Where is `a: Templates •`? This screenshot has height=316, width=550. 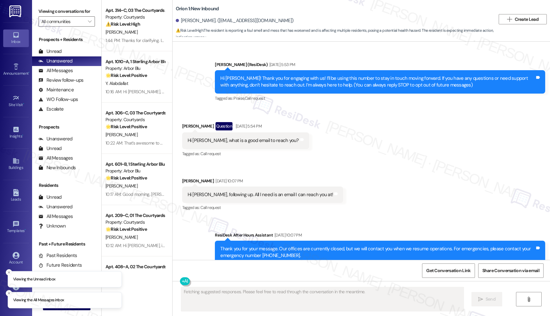 a: Templates • is located at coordinates (16, 227).